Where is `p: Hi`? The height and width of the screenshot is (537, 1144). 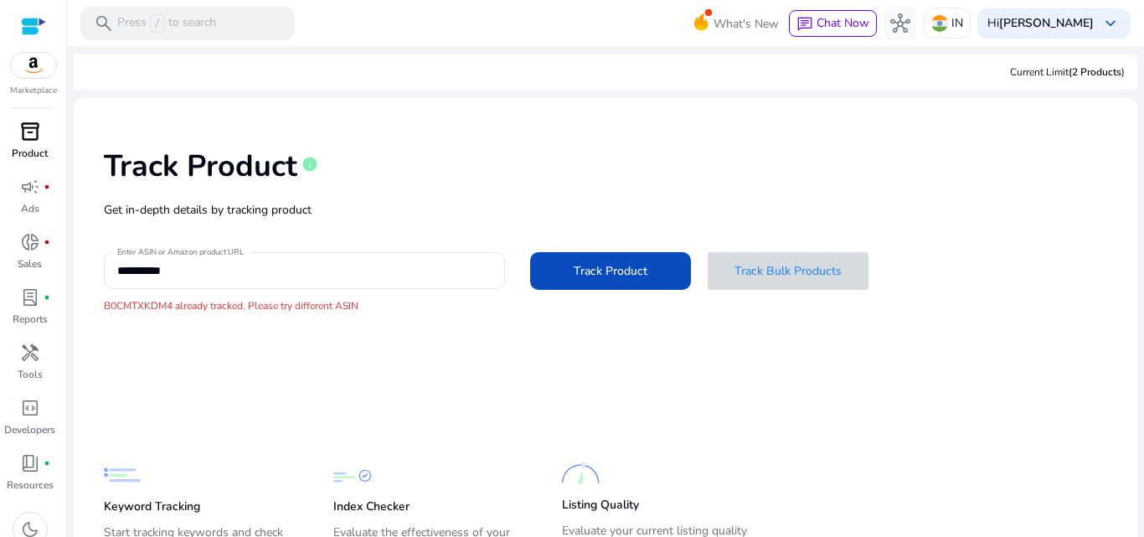
p: Hi is located at coordinates (1040, 23).